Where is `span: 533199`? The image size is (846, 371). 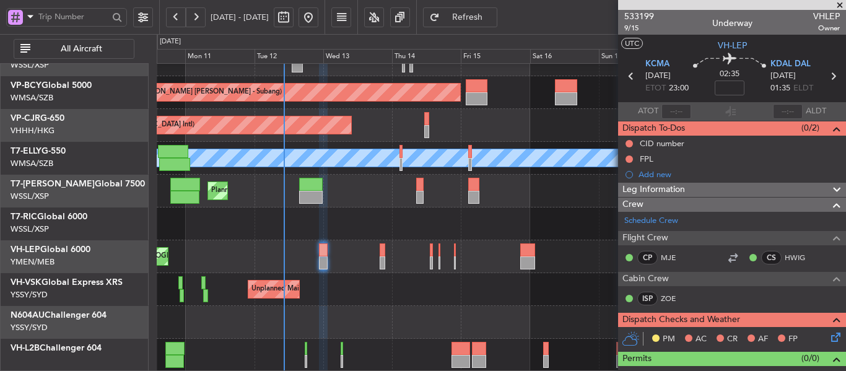
span: 533199 is located at coordinates (639, 16).